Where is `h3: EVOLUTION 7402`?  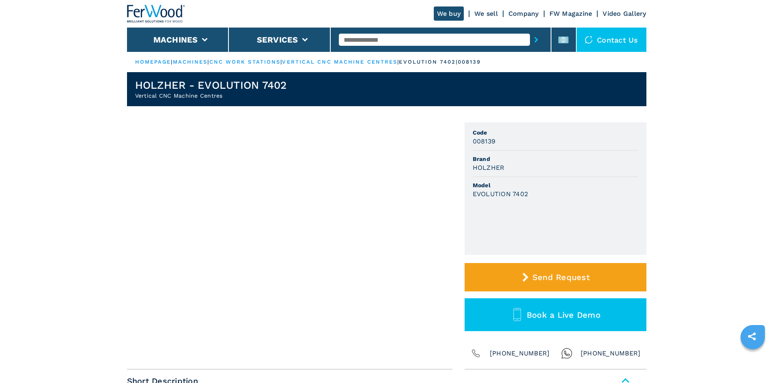 h3: EVOLUTION 7402 is located at coordinates (500, 194).